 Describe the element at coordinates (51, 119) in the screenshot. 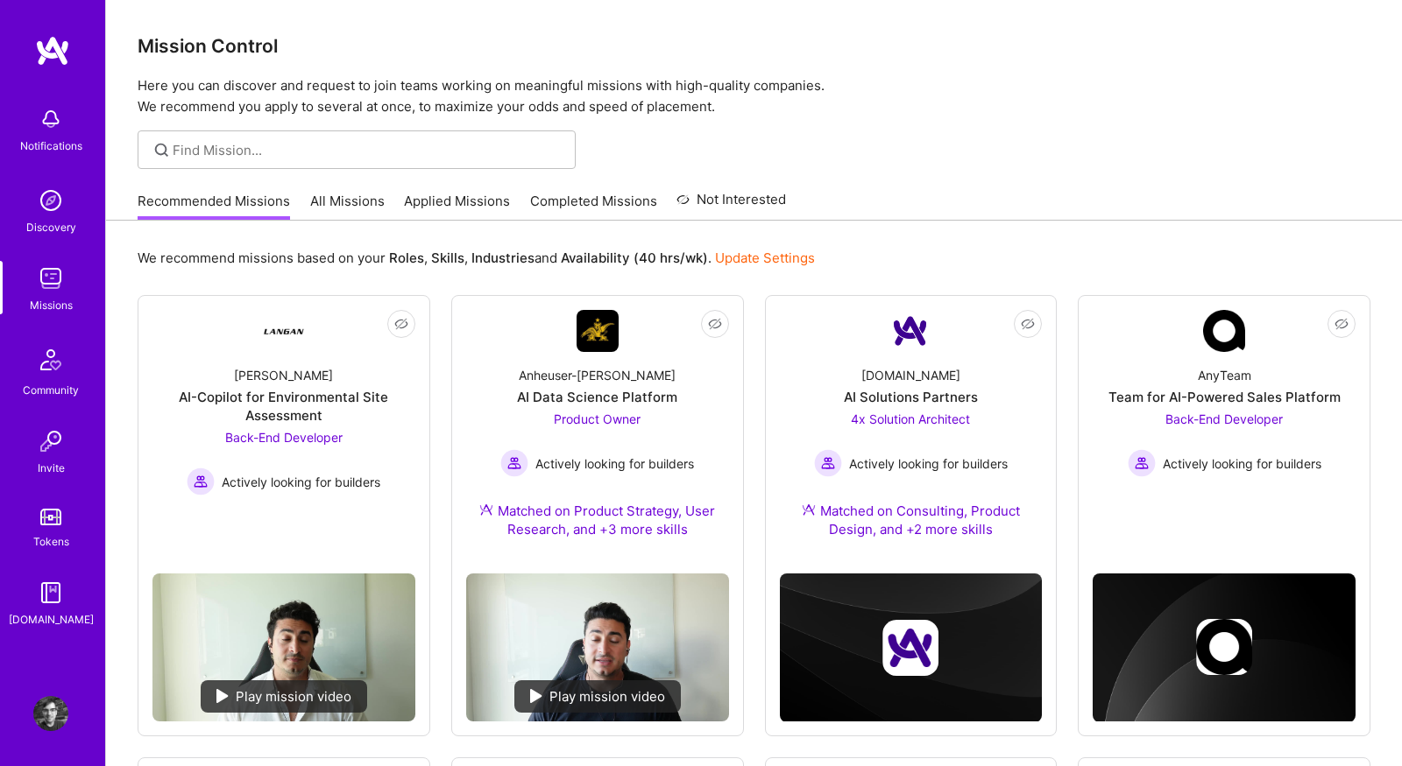

I see `img: bell` at that location.